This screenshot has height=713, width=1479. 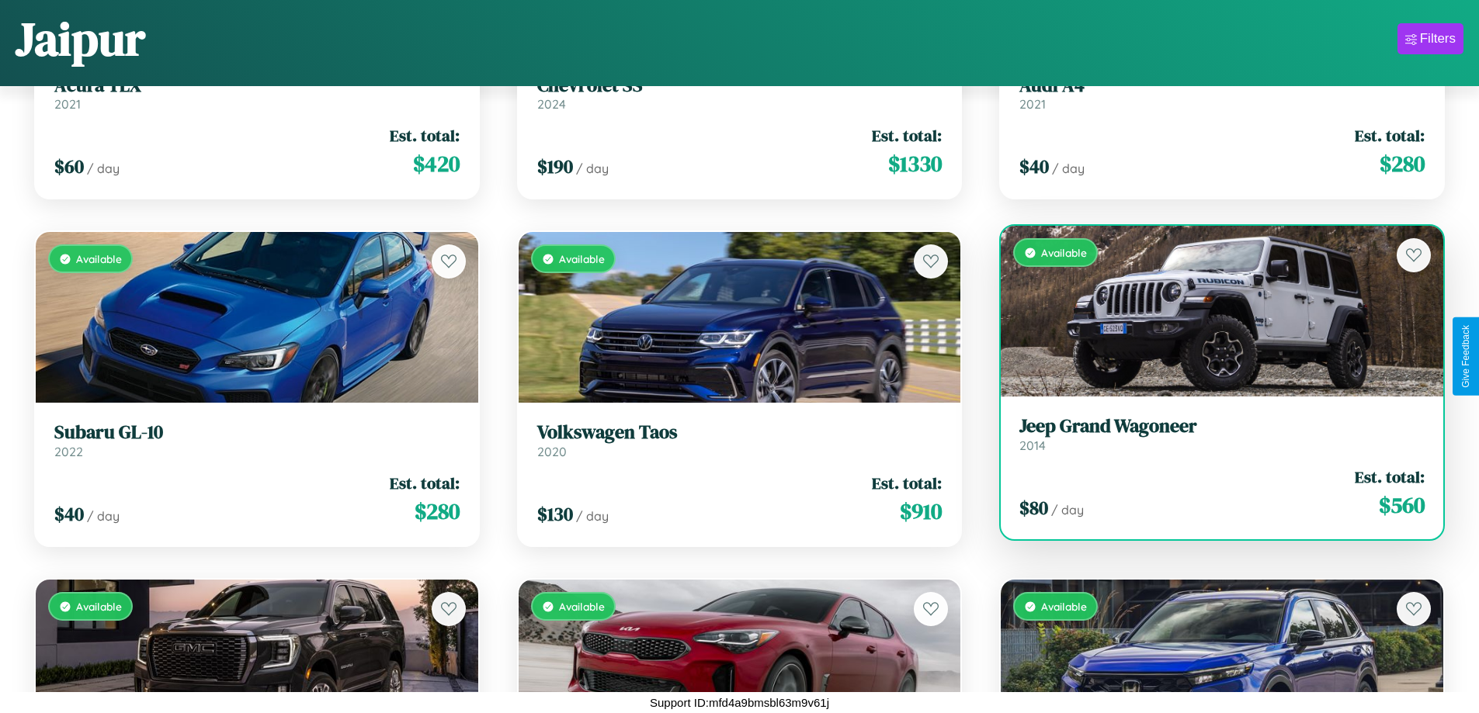 I want to click on span: $ 190, so click(x=555, y=166).